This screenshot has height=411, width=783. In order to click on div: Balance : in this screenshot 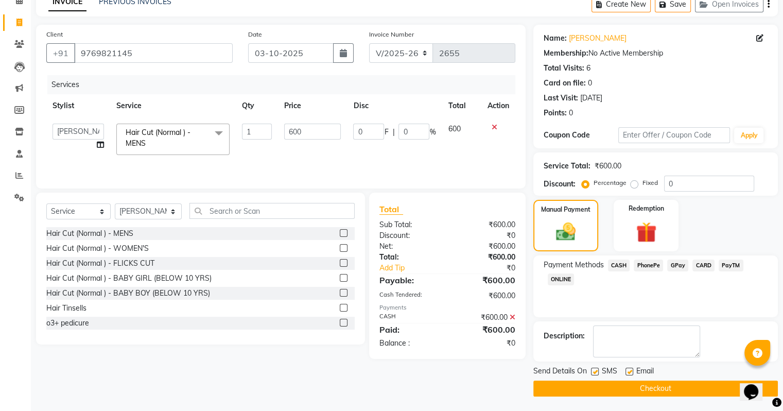, I will do `click(409, 343)`.